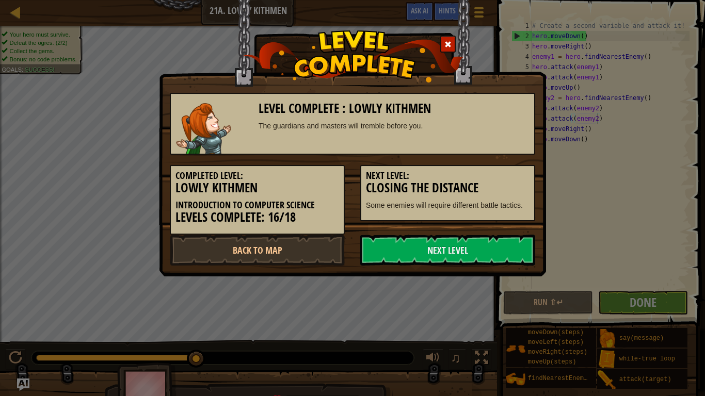 This screenshot has width=705, height=396. I want to click on h3: Lowly Kithmen, so click(257, 188).